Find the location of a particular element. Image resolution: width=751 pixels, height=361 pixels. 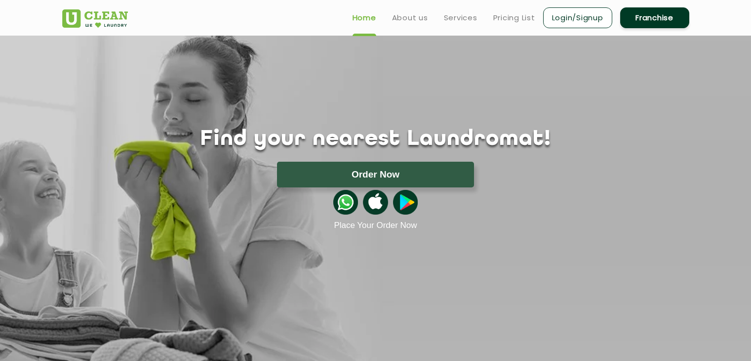

a: Services is located at coordinates (461, 18).